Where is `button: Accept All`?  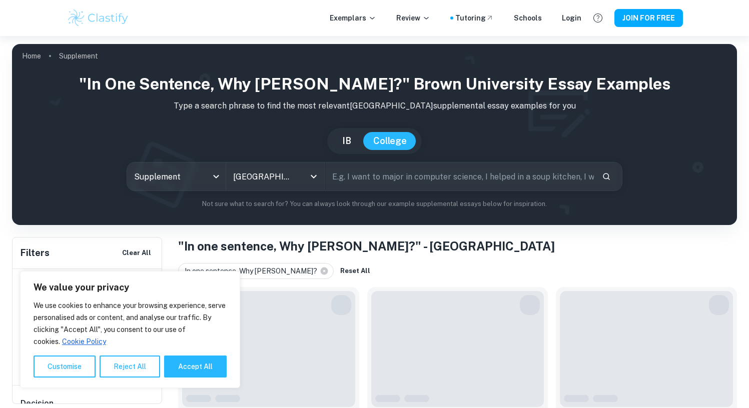
button: Accept All is located at coordinates (195, 367).